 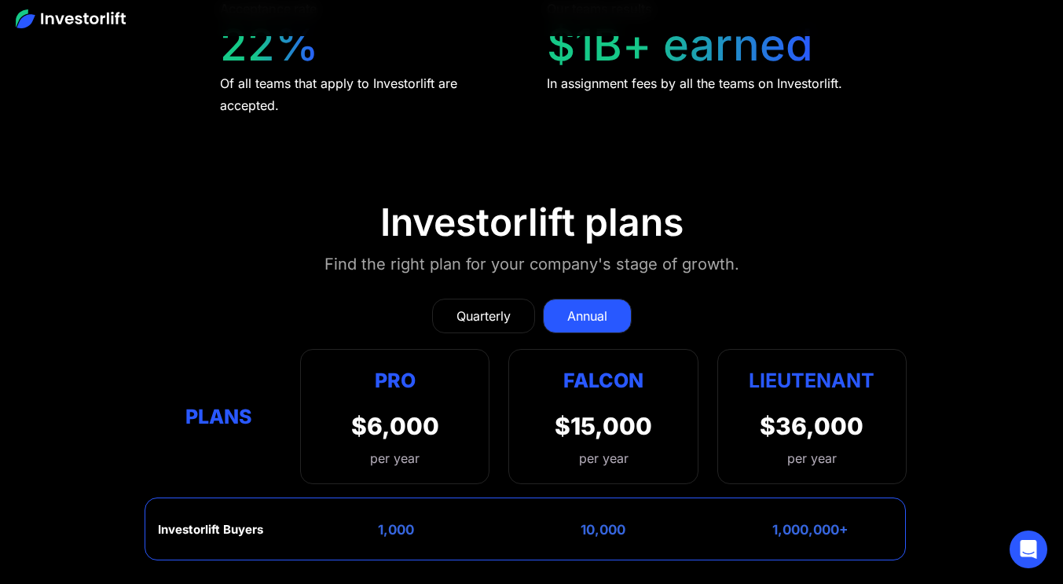 What do you see at coordinates (695, 83) in the screenshot?
I see `div: In assignment fees by all the teams on Investorlift.` at bounding box center [695, 83].